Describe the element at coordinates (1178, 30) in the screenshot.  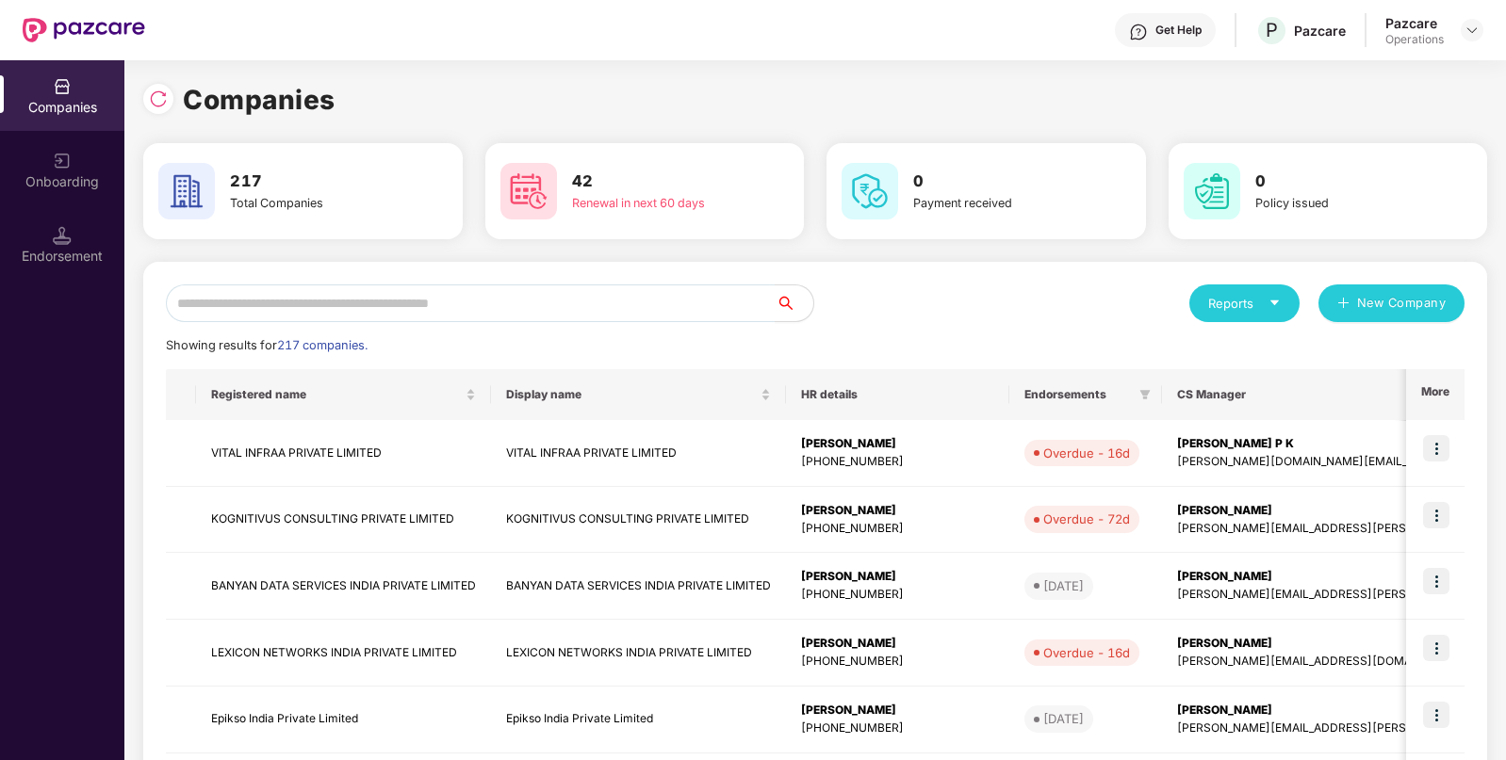
I see `div: Get Help` at that location.